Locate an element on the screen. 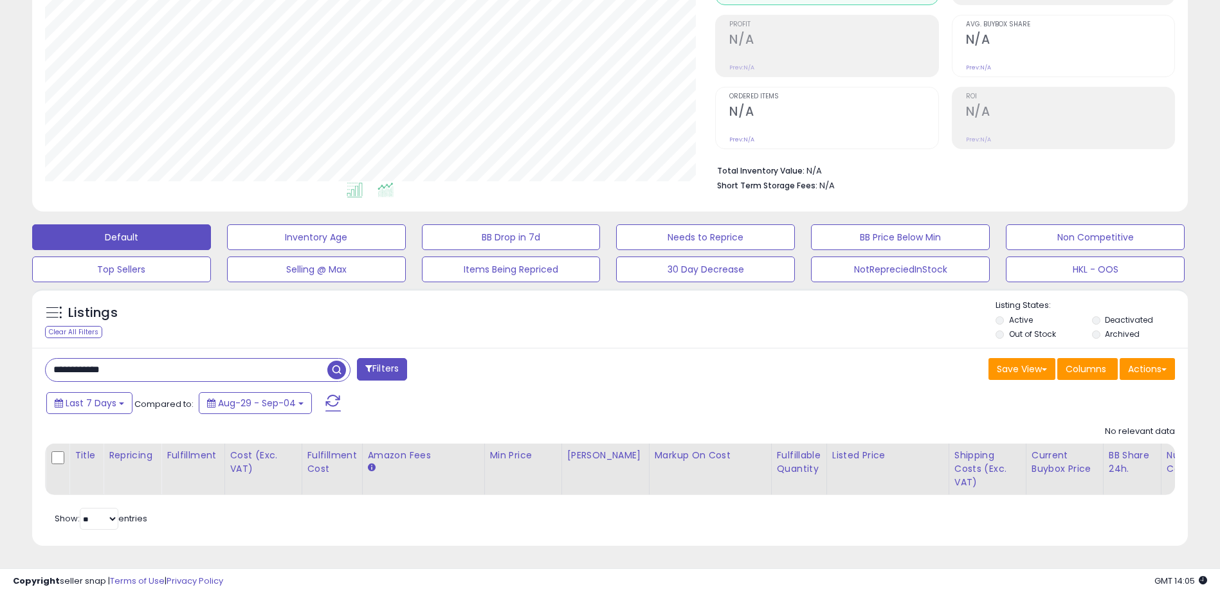  span: N/A is located at coordinates (827, 185).